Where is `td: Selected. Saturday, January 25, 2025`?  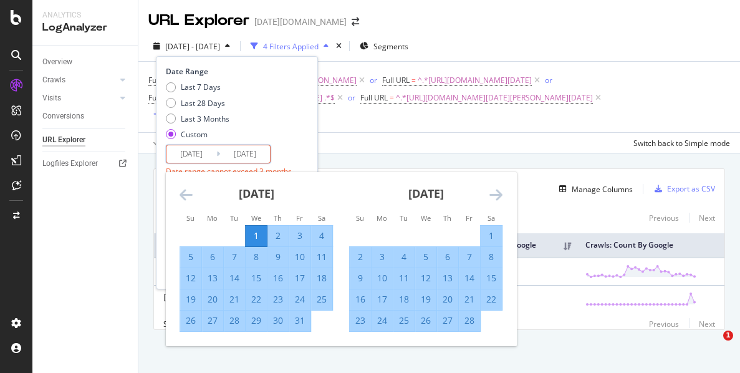
td: Selected. Saturday, January 25, 2025 is located at coordinates (322, 299).